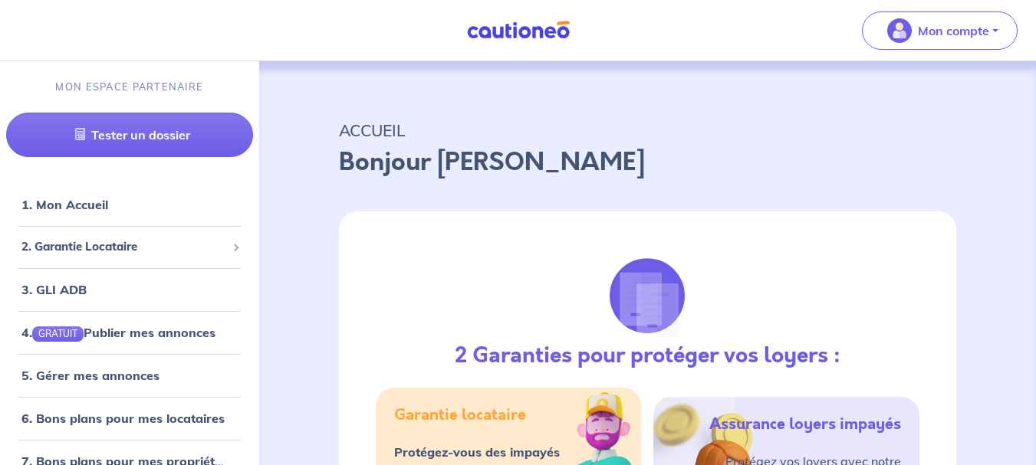  What do you see at coordinates (118, 333) in the screenshot?
I see `a: 4.GRATUITPublier mes annonces` at bounding box center [118, 333].